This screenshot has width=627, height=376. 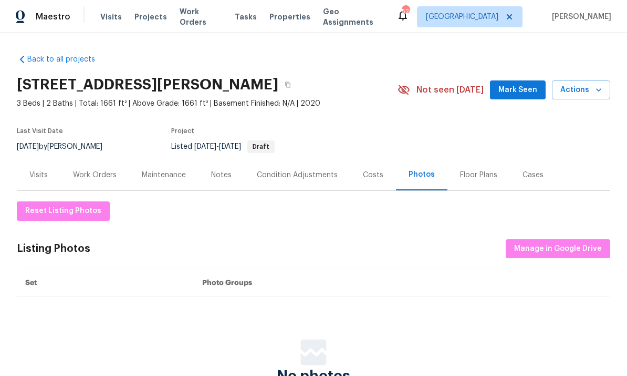 What do you see at coordinates (297, 175) in the screenshot?
I see `div: Condition Adjustments` at bounding box center [297, 175].